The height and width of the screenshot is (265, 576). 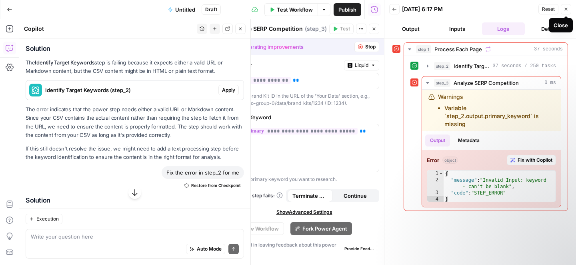 What do you see at coordinates (182, 10) in the screenshot?
I see `button: Untitled` at bounding box center [182, 10].